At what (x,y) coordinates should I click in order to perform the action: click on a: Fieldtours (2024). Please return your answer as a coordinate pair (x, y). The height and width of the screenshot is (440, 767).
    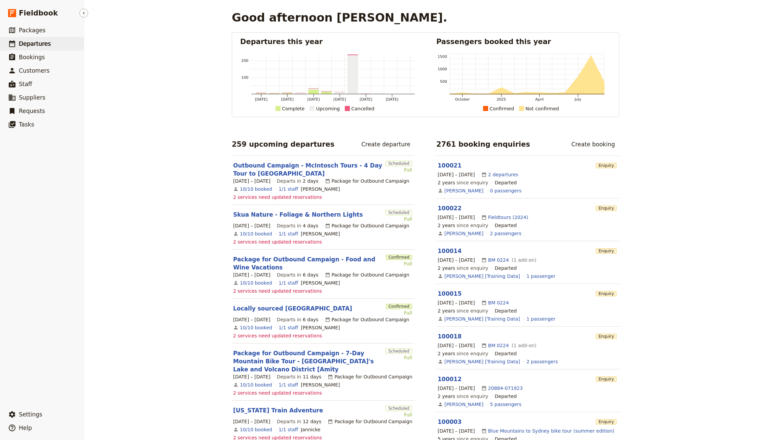
    Looking at the image, I should click on (508, 217).